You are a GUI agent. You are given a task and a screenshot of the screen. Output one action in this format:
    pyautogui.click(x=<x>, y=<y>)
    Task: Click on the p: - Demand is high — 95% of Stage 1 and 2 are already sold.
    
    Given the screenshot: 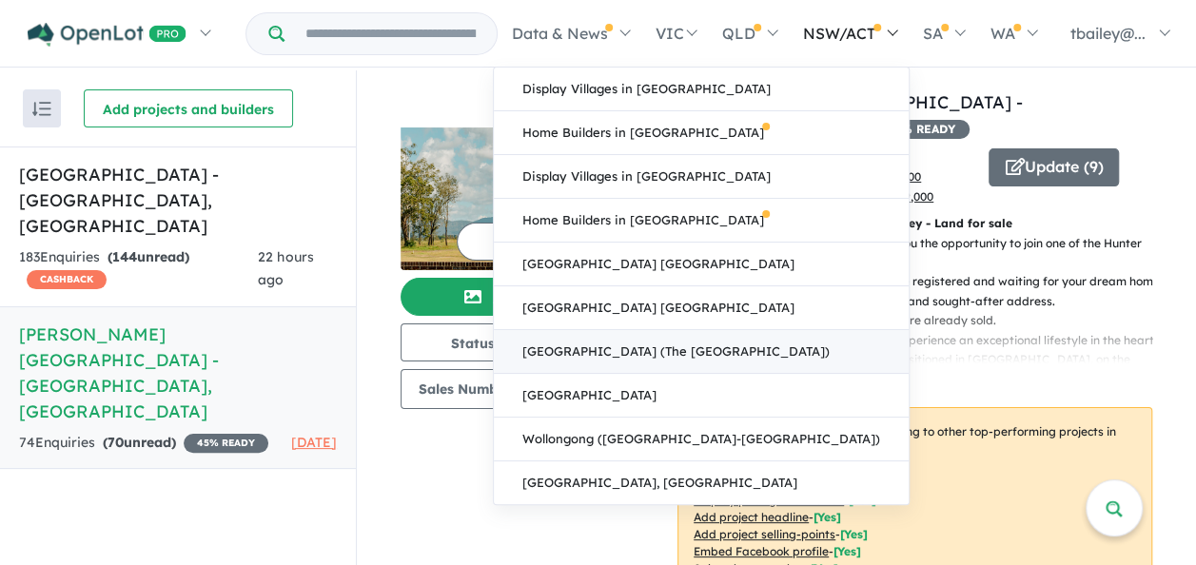 What is the action you would take?
    pyautogui.click(x=922, y=321)
    